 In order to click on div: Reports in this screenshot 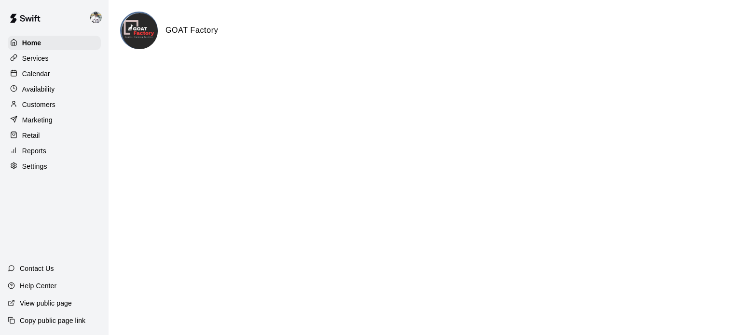, I will do `click(54, 151)`.